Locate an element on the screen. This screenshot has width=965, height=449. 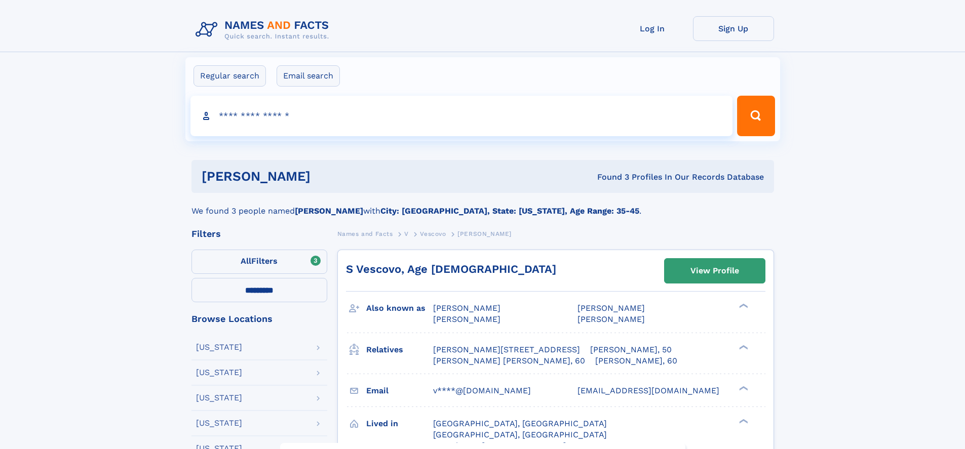
span: V is located at coordinates (406, 234).